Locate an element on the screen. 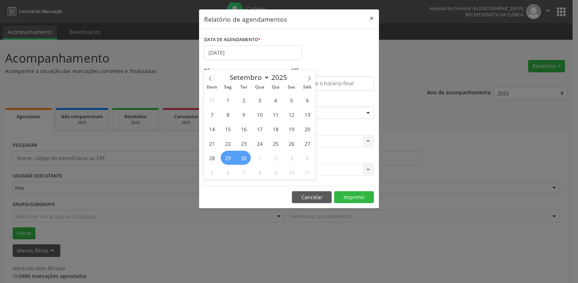 Image resolution: width=578 pixels, height=283 pixels. span: Outubro 11, 2025 is located at coordinates (307, 172).